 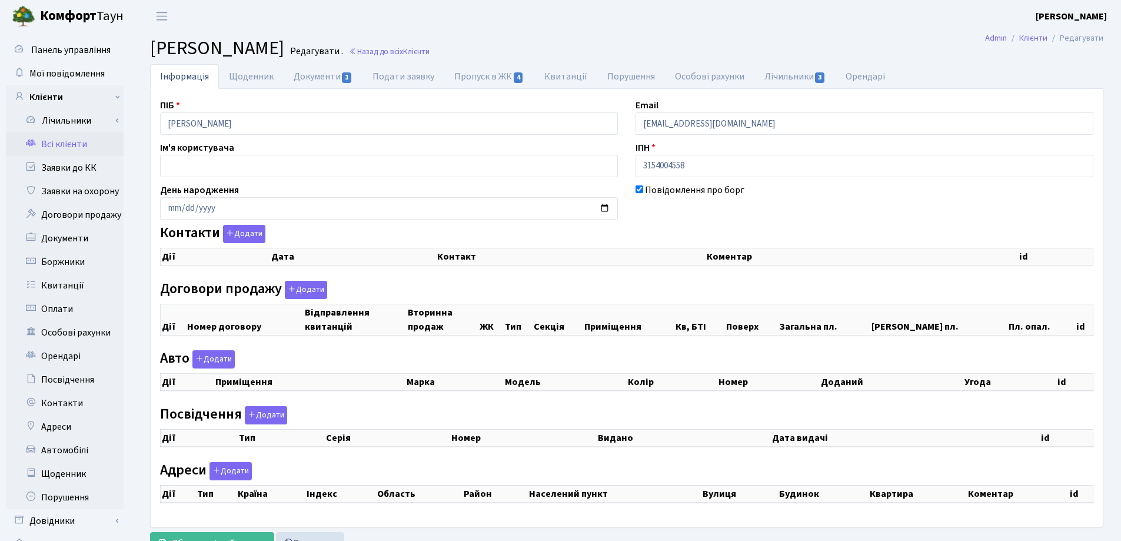 I want to click on span: Клієнти, so click(x=416, y=51).